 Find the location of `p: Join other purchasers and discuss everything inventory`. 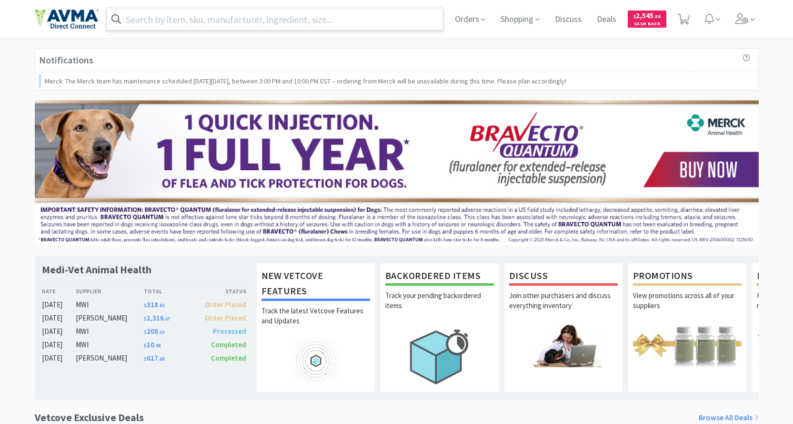

p: Join other purchasers and discuss everything inventory is located at coordinates (564, 307).